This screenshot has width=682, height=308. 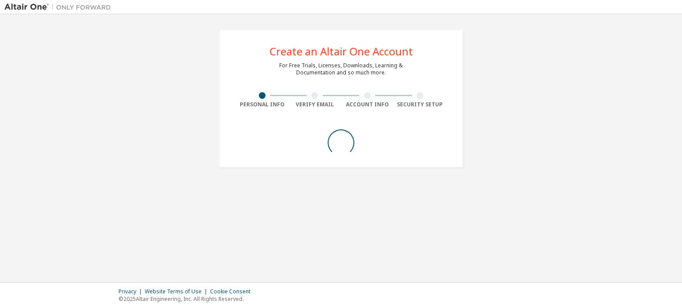 What do you see at coordinates (131, 292) in the screenshot?
I see `div: Privacy` at bounding box center [131, 292].